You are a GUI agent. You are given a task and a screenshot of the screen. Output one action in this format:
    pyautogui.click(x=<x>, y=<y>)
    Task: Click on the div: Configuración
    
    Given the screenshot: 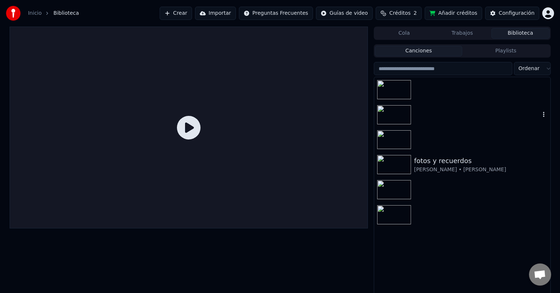 What is the action you would take?
    pyautogui.click(x=517, y=13)
    